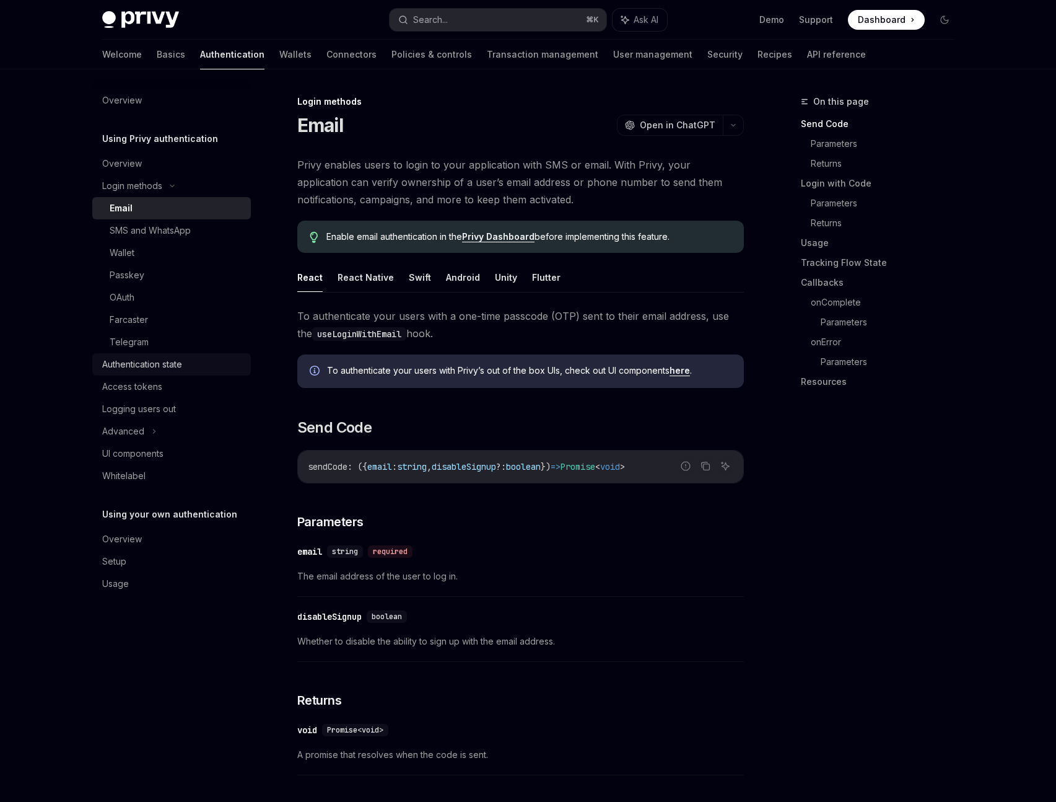 The image size is (1056, 802). Describe the element at coordinates (307, 730) in the screenshot. I see `div: void` at that location.